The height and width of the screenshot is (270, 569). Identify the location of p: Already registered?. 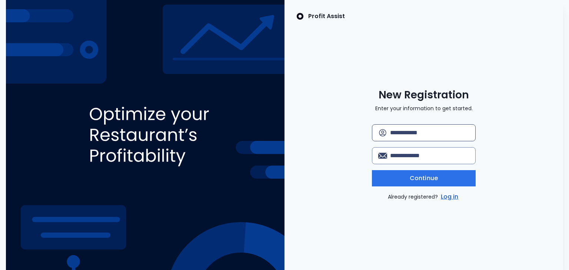
(424, 197).